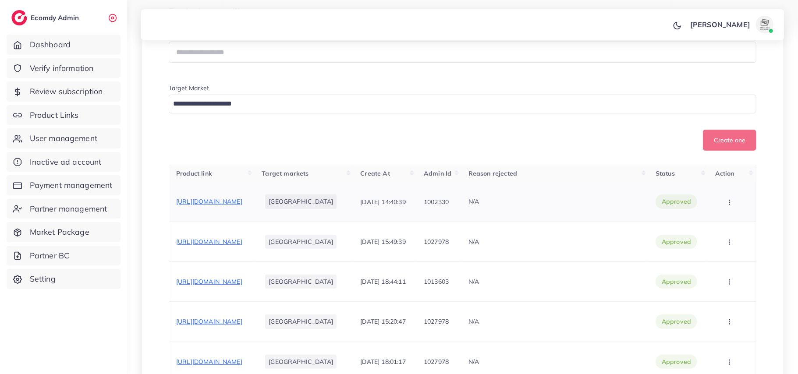  I want to click on span: Product link, so click(194, 174).